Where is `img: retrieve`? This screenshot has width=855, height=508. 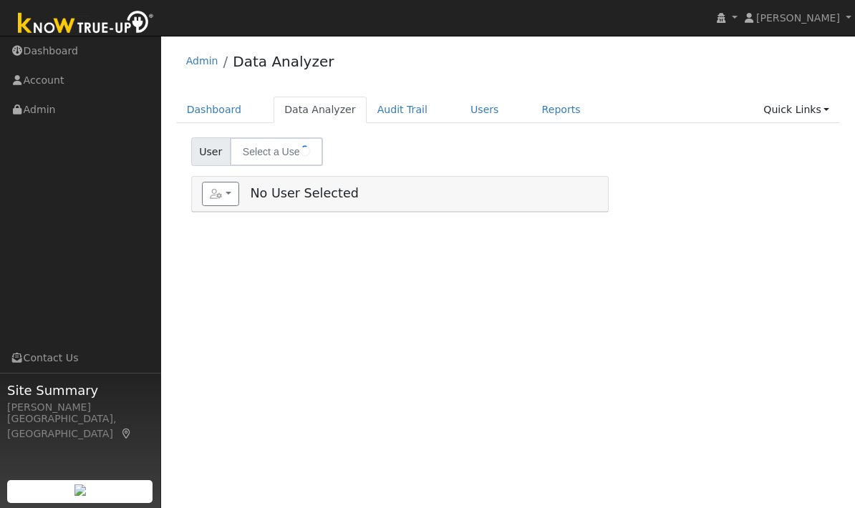 img: retrieve is located at coordinates (80, 490).